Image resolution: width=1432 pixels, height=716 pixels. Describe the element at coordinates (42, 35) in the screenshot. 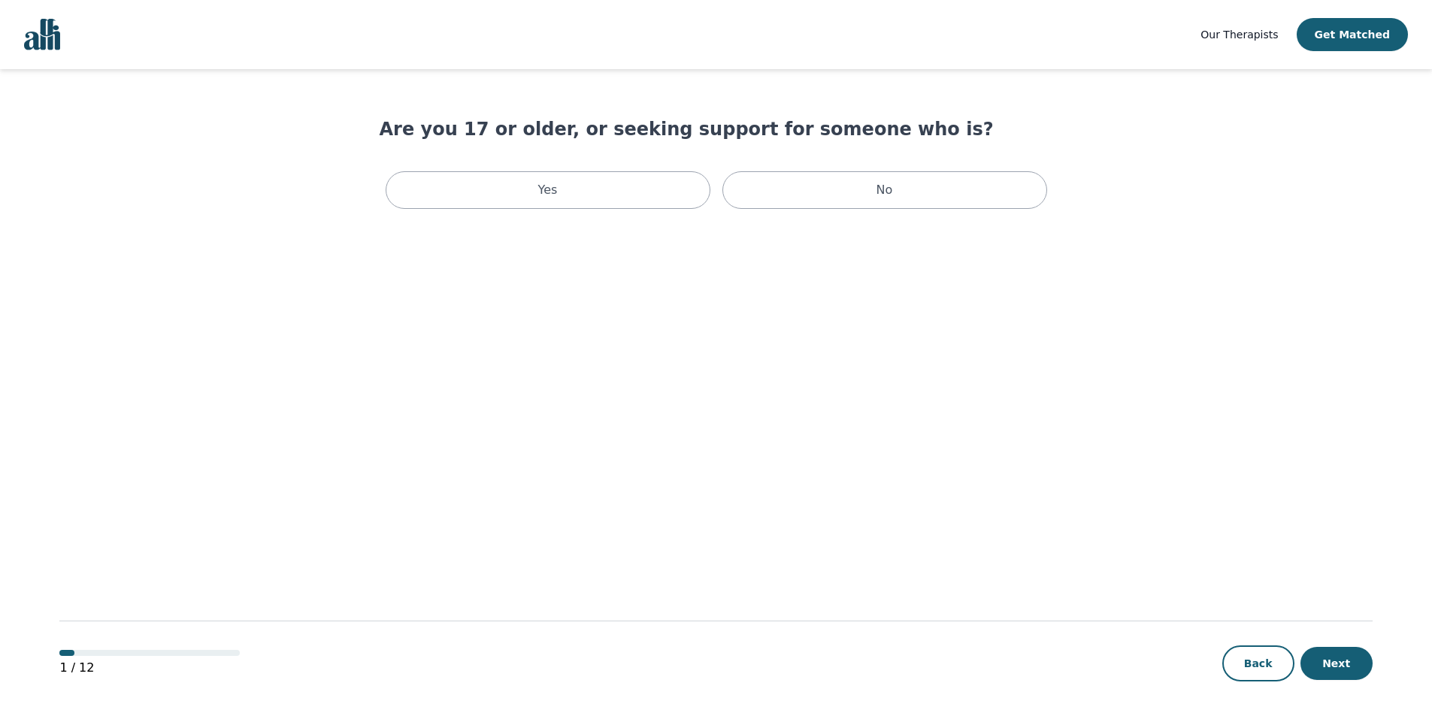

I see `img: alli logo` at that location.